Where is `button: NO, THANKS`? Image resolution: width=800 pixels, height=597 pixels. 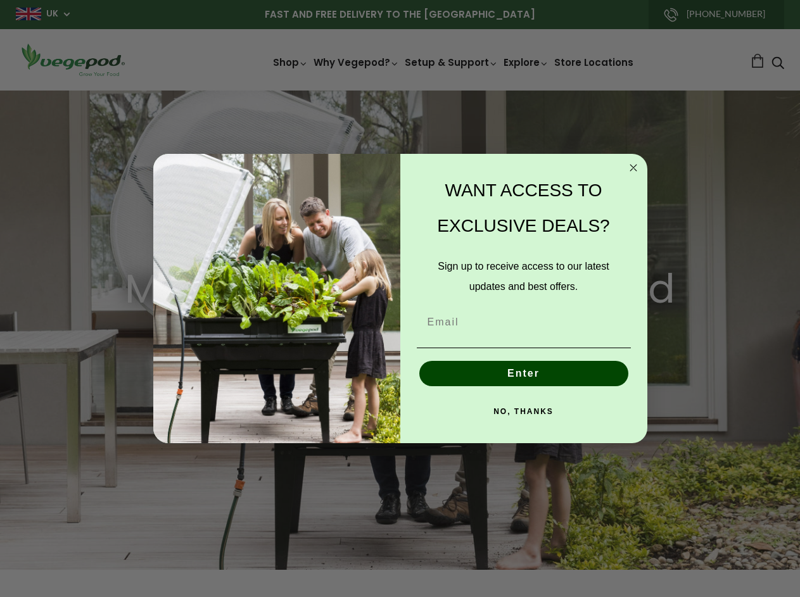
button: NO, THANKS is located at coordinates (524, 412).